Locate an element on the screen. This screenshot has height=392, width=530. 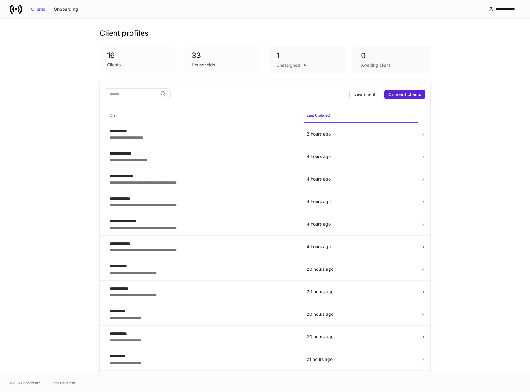
div: Onboarding is located at coordinates (66, 9).